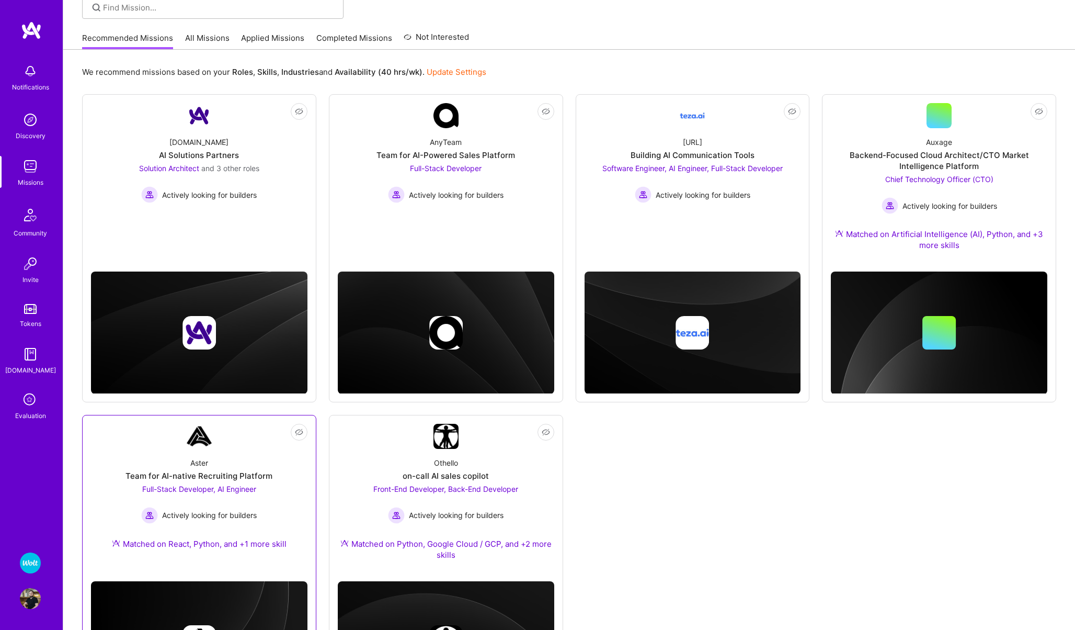 This screenshot has height=630, width=1075. Describe the element at coordinates (939, 179) in the screenshot. I see `span: Chief Technology Officer (CTO)` at that location.